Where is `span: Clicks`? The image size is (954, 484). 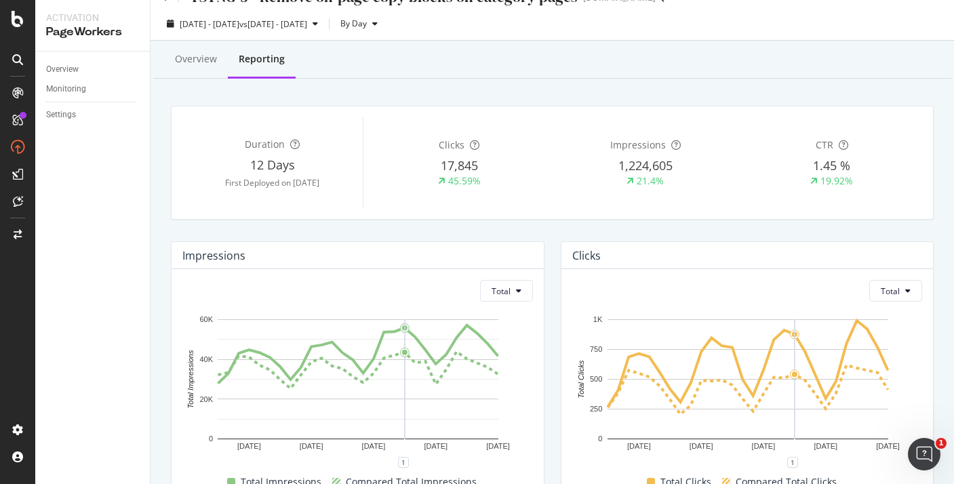 span: Clicks is located at coordinates (451, 144).